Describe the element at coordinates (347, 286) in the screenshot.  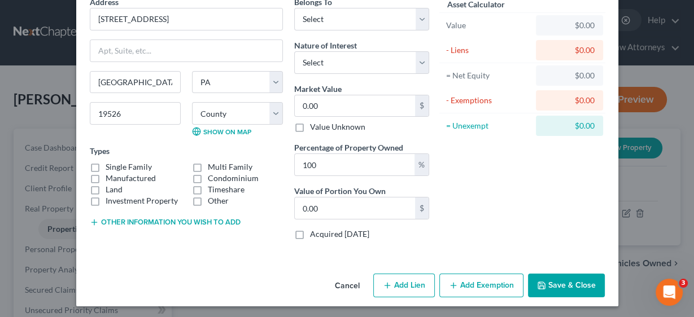
I see `button: Cancel` at that location.